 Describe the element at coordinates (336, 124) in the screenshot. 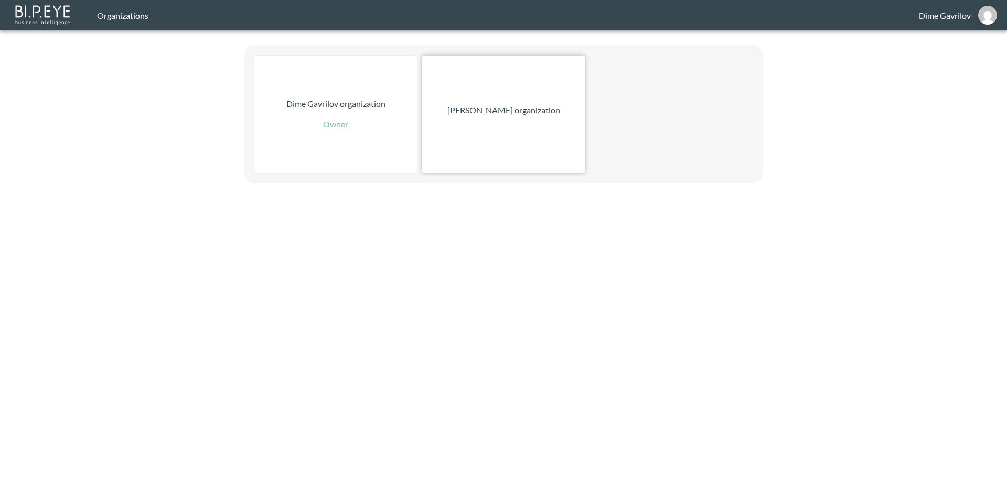

I see `p: Owner` at that location.